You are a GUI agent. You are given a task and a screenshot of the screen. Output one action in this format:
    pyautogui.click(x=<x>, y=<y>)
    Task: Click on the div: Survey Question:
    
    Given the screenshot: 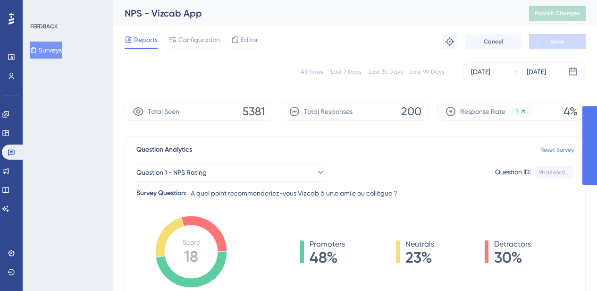 What is the action you would take?
    pyautogui.click(x=161, y=193)
    